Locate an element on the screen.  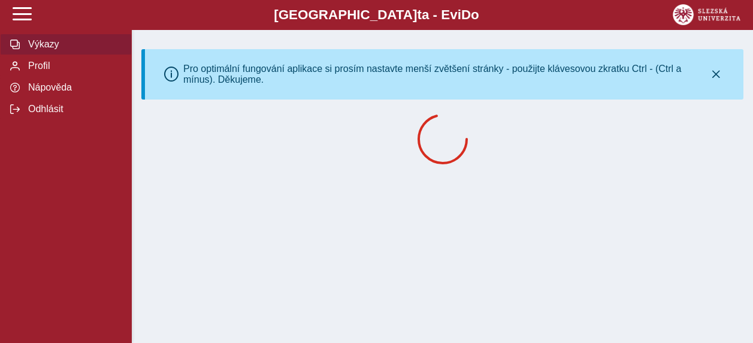
span: Nápověda is located at coordinates (73, 87).